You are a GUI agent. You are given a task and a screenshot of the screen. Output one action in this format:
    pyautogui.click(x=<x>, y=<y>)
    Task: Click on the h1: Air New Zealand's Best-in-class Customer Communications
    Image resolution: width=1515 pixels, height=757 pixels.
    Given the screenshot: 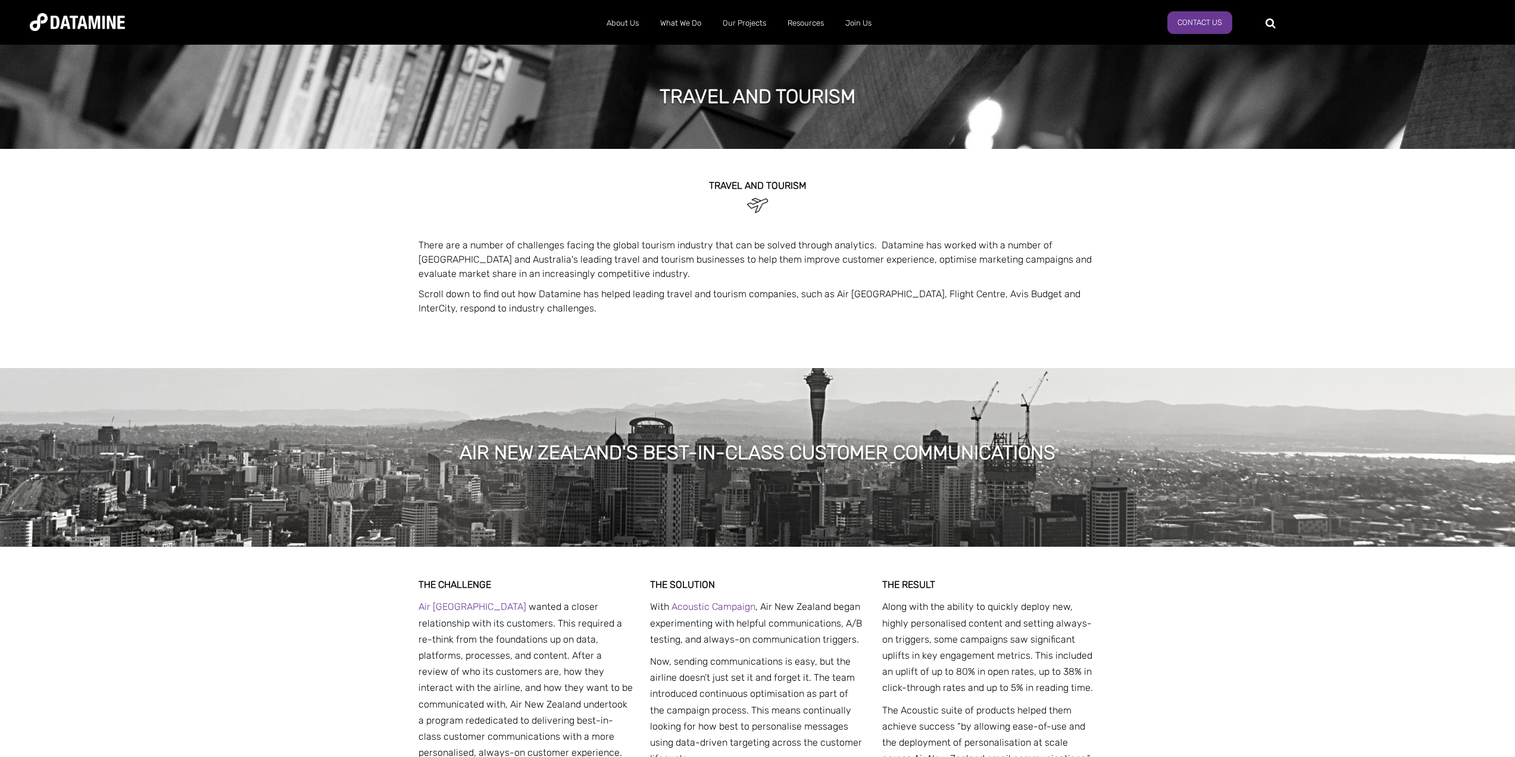 What is the action you would take?
    pyautogui.click(x=757, y=452)
    